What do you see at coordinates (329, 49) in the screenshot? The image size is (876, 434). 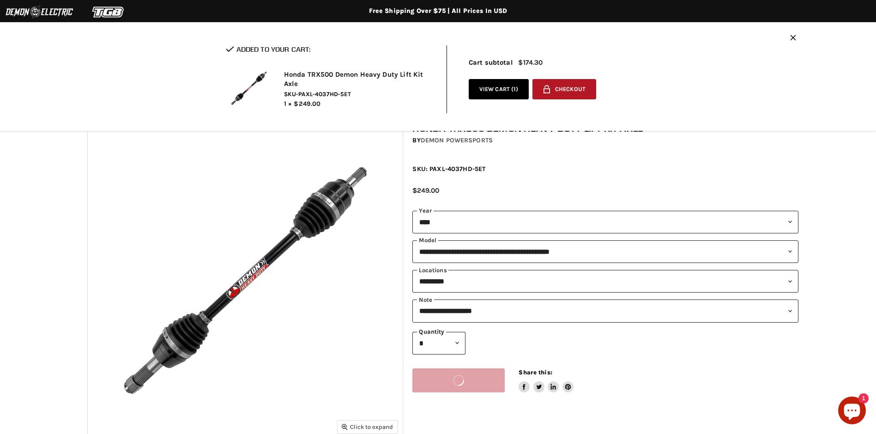 I see `h2: Added to your cart:` at bounding box center [329, 49].